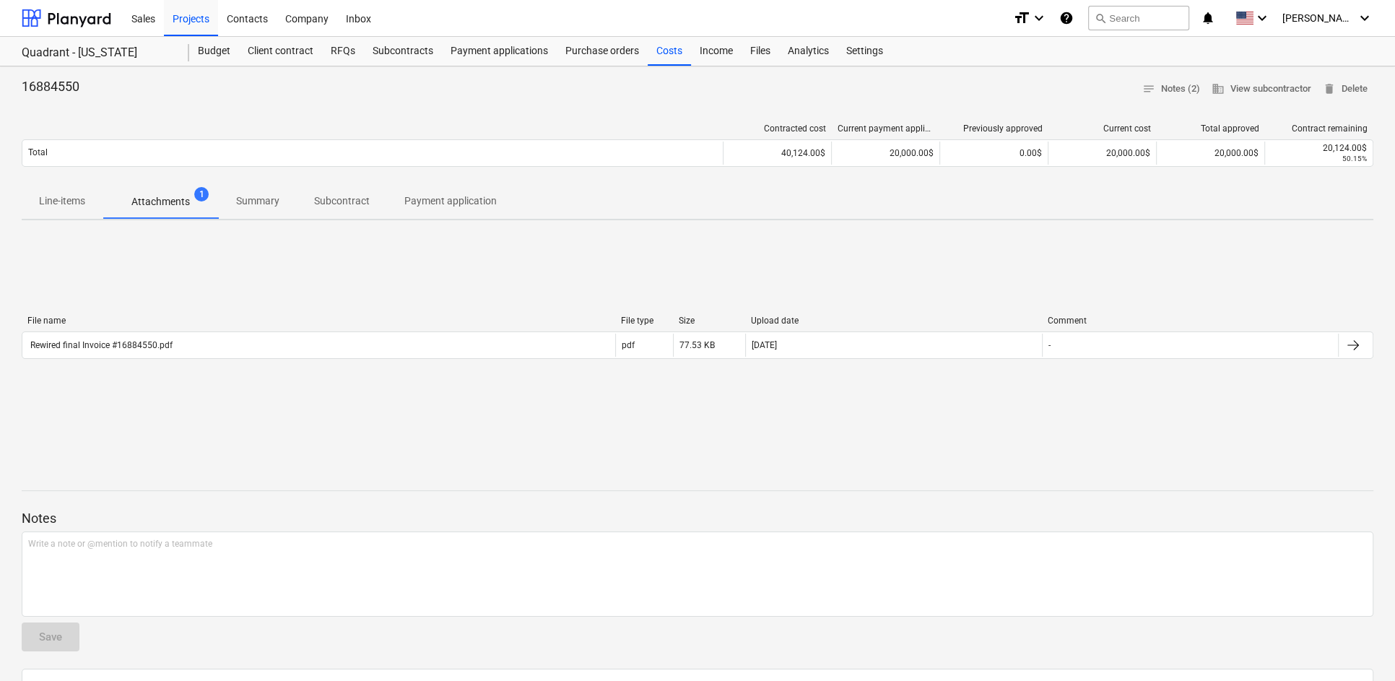  I want to click on div: Current payment application, so click(886, 129).